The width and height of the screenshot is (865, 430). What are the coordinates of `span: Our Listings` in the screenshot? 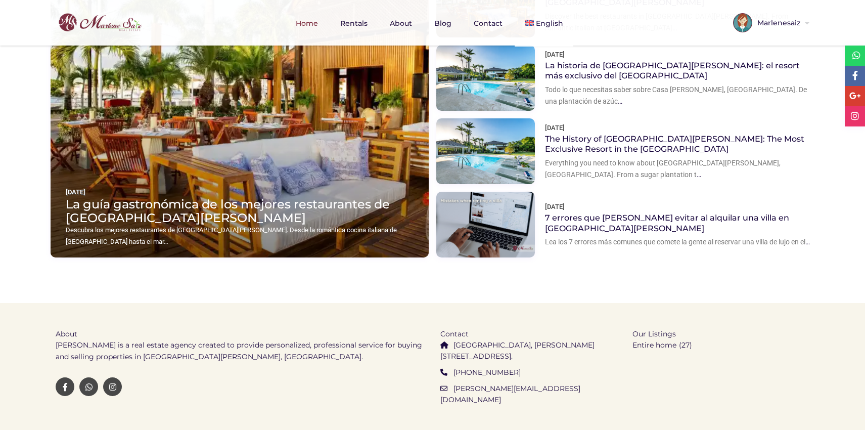 It's located at (654, 334).